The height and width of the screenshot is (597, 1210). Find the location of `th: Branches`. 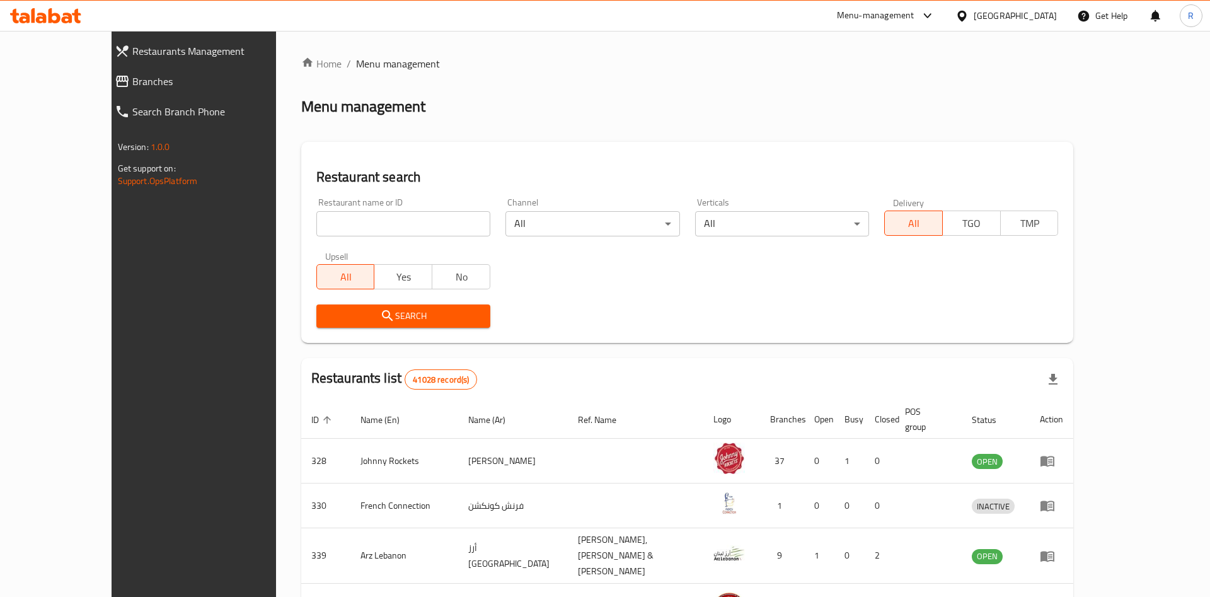

th: Branches is located at coordinates (782, 419).